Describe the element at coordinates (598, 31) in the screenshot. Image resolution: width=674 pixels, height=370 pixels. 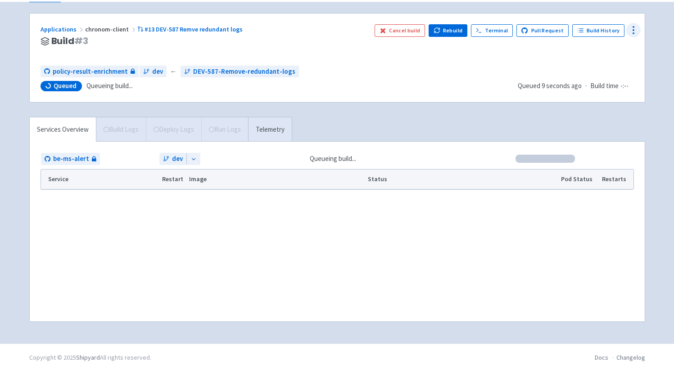
I see `a: Build History` at that location.